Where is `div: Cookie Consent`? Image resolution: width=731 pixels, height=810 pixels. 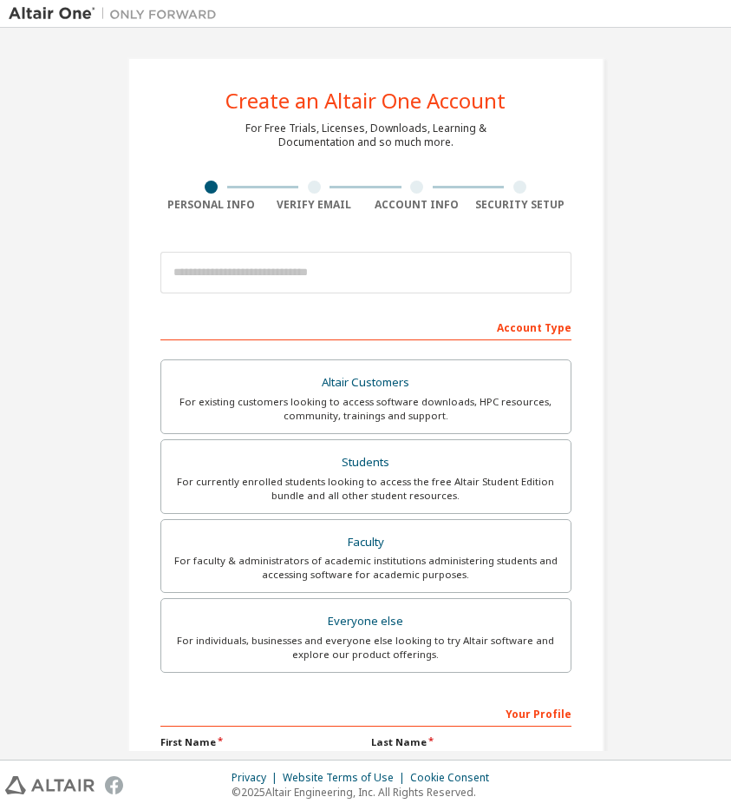 div: Cookie Consent is located at coordinates (455, 777).